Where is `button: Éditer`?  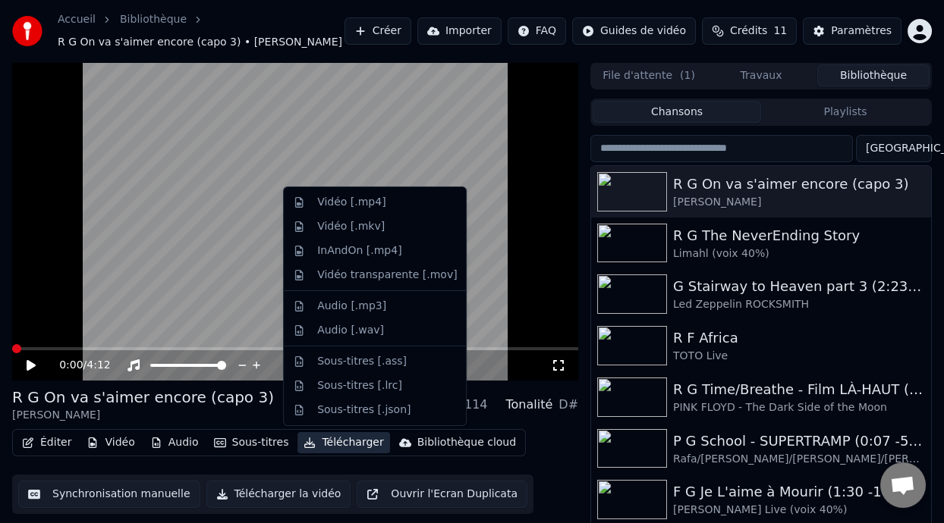 button: Éditer is located at coordinates (46, 443).